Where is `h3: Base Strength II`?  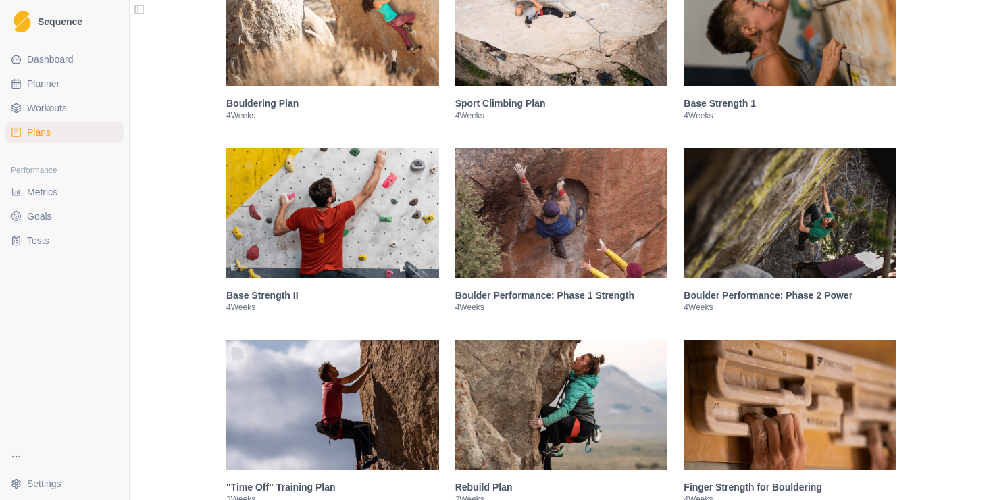 h3: Base Strength II is located at coordinates (332, 295).